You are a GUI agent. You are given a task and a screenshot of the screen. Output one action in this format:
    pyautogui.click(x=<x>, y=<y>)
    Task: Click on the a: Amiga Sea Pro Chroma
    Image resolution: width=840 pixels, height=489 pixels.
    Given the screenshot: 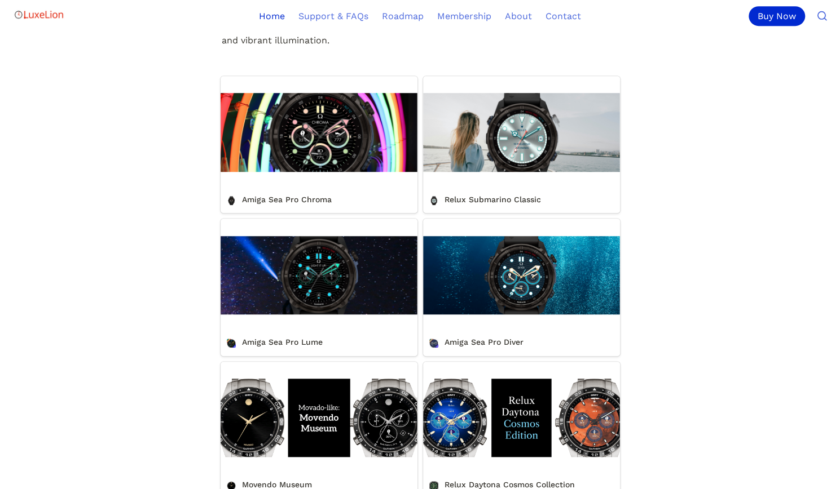 What is the action you would take?
    pyautogui.click(x=319, y=144)
    